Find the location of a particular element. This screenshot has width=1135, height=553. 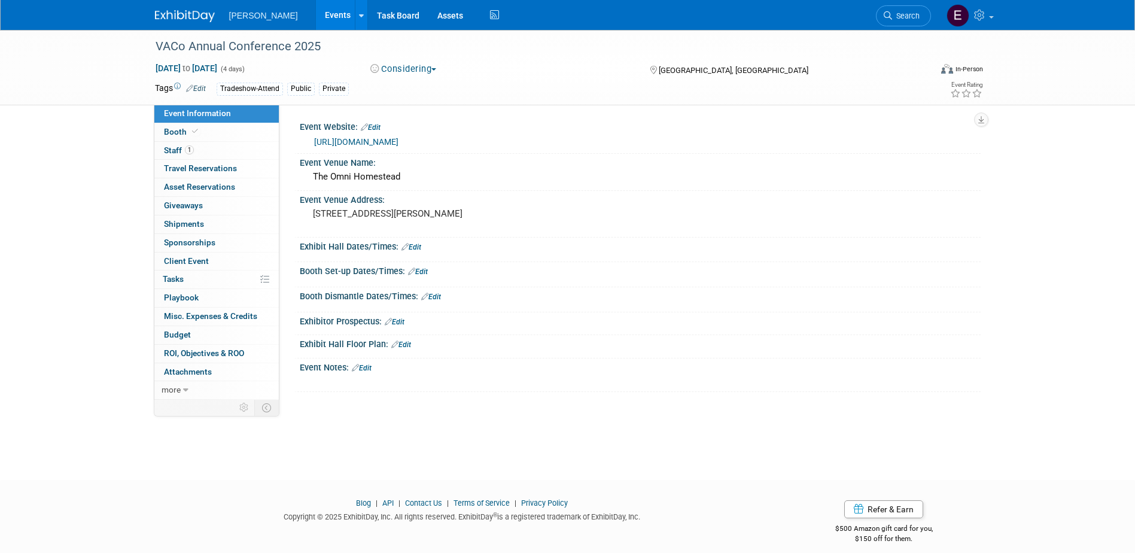

span: to is located at coordinates (186, 68).